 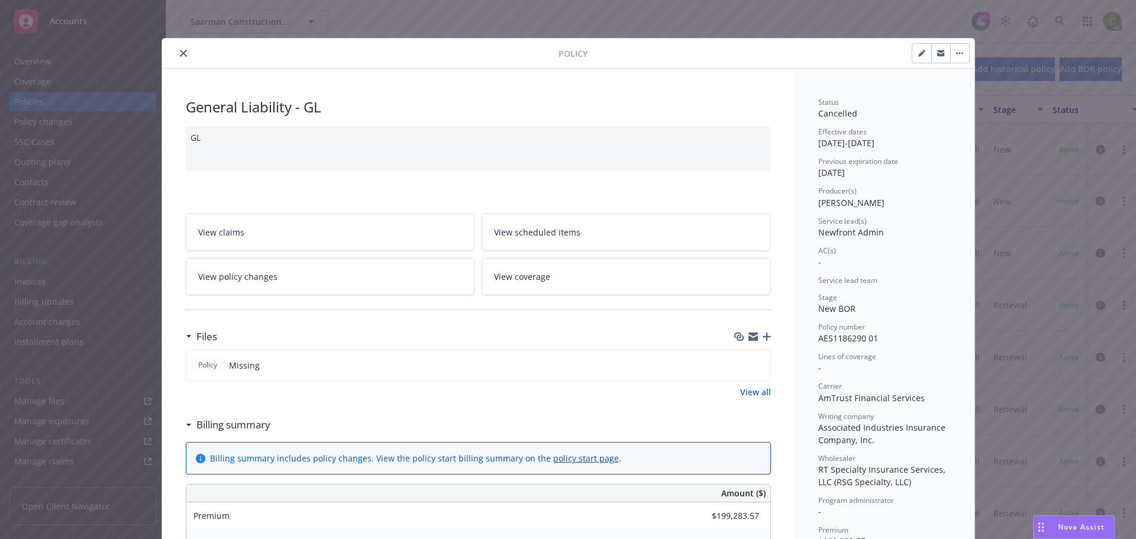 What do you see at coordinates (522, 276) in the screenshot?
I see `span: View coverage` at bounding box center [522, 276].